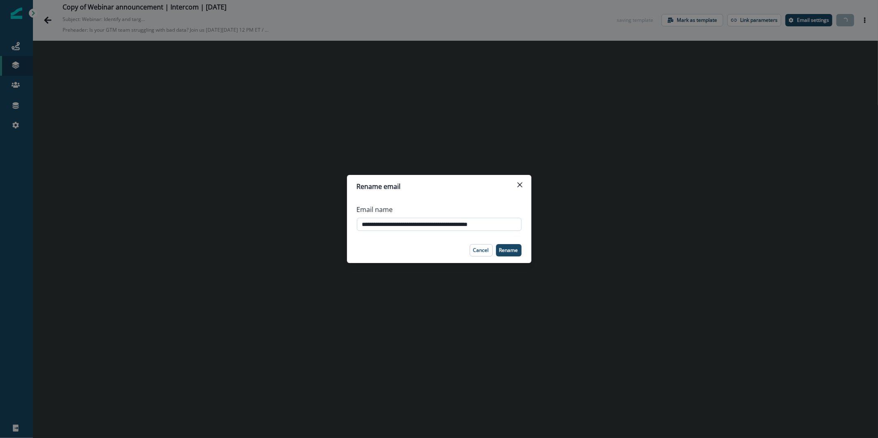 This screenshot has height=438, width=878. Describe the element at coordinates (481, 250) in the screenshot. I see `p: Cancel` at that location.